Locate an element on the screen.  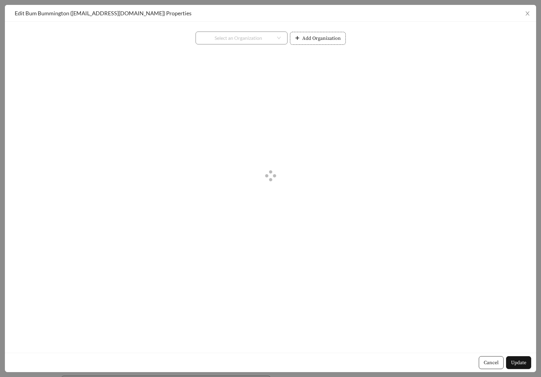
span: close is located at coordinates (528, 13).